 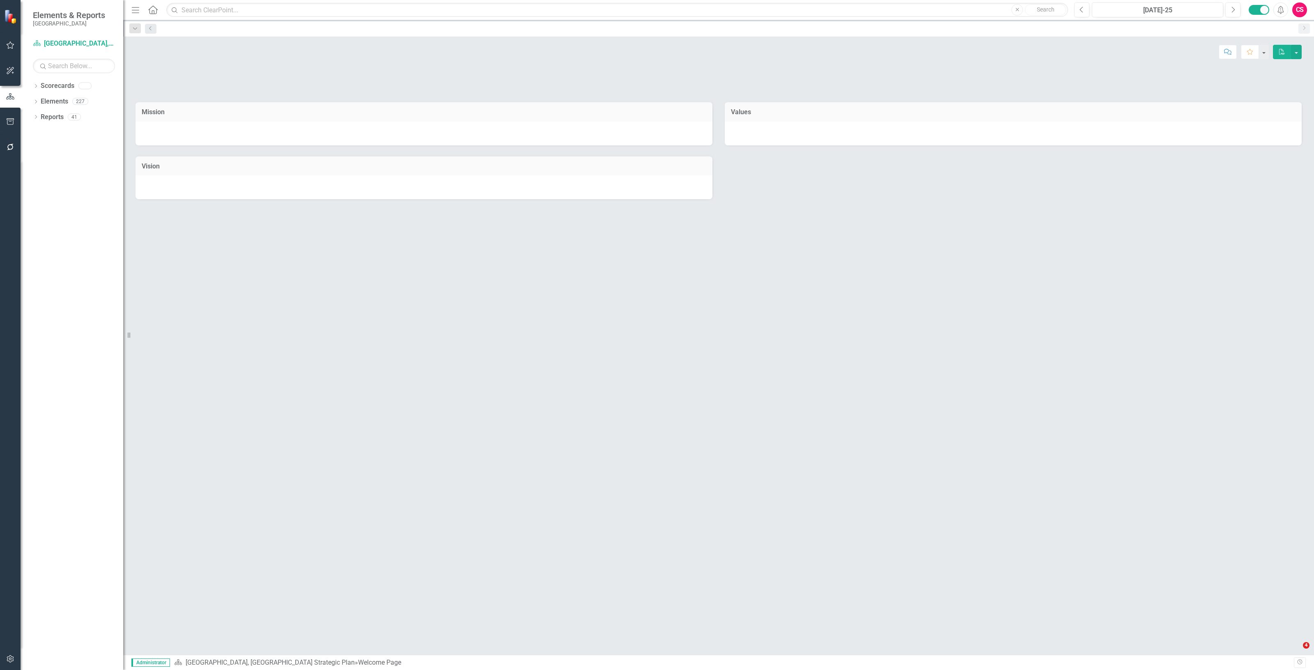 I want to click on span: Elements & Reports, so click(x=69, y=15).